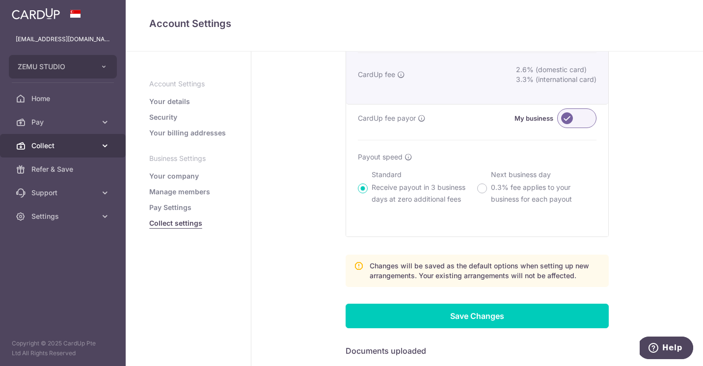 This screenshot has height=366, width=703. What do you see at coordinates (163, 117) in the screenshot?
I see `a: Security` at bounding box center [163, 117].